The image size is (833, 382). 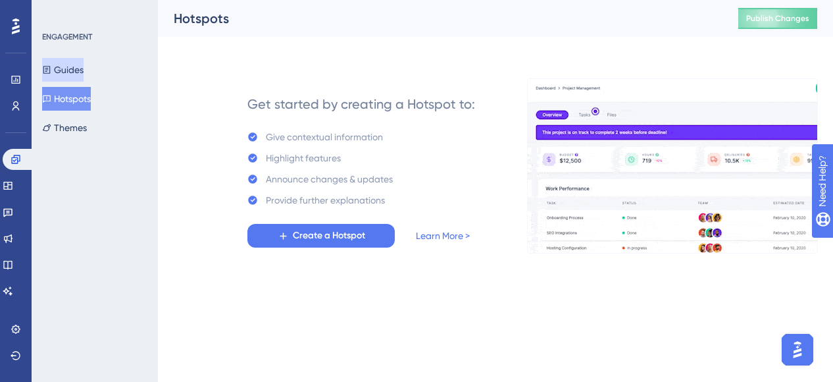 I want to click on div: Announce changes & updates, so click(x=329, y=179).